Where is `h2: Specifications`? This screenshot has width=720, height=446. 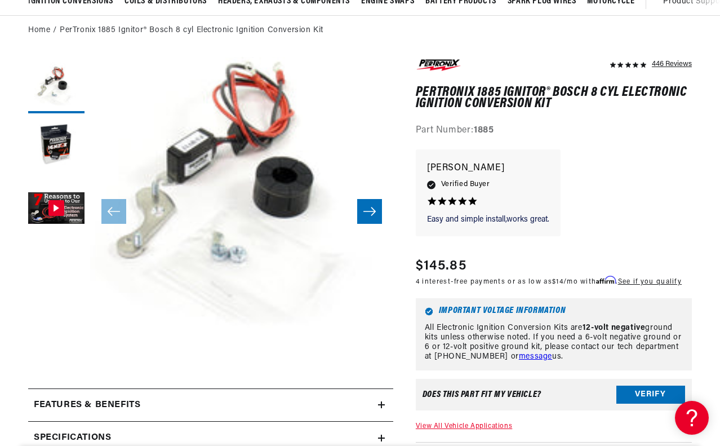
h2: Specifications is located at coordinates (72, 438).